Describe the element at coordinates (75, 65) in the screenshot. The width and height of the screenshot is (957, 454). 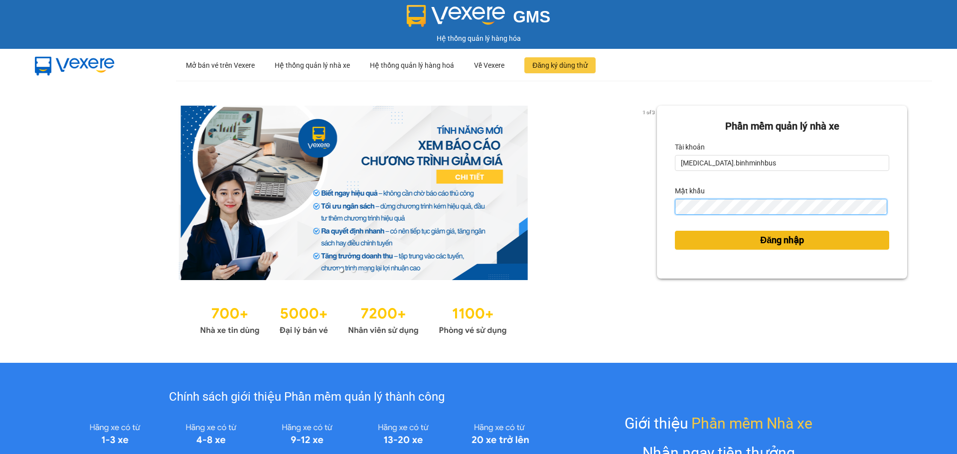
I see `img: mbUUG5Q.png` at that location.